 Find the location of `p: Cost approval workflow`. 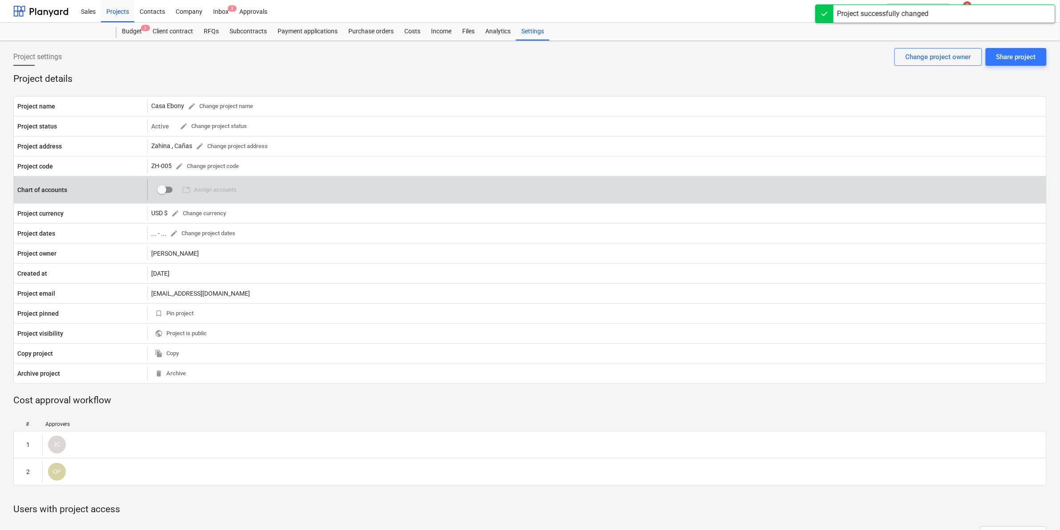

p: Cost approval workflow is located at coordinates (530, 401).